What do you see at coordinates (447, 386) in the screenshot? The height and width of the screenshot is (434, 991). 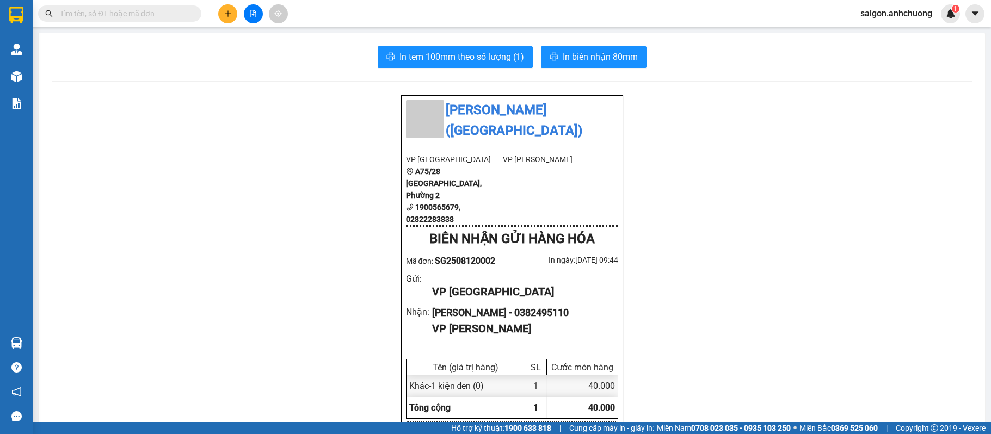 I see `span: Khác - 1 kiện đen (0)` at bounding box center [447, 386].